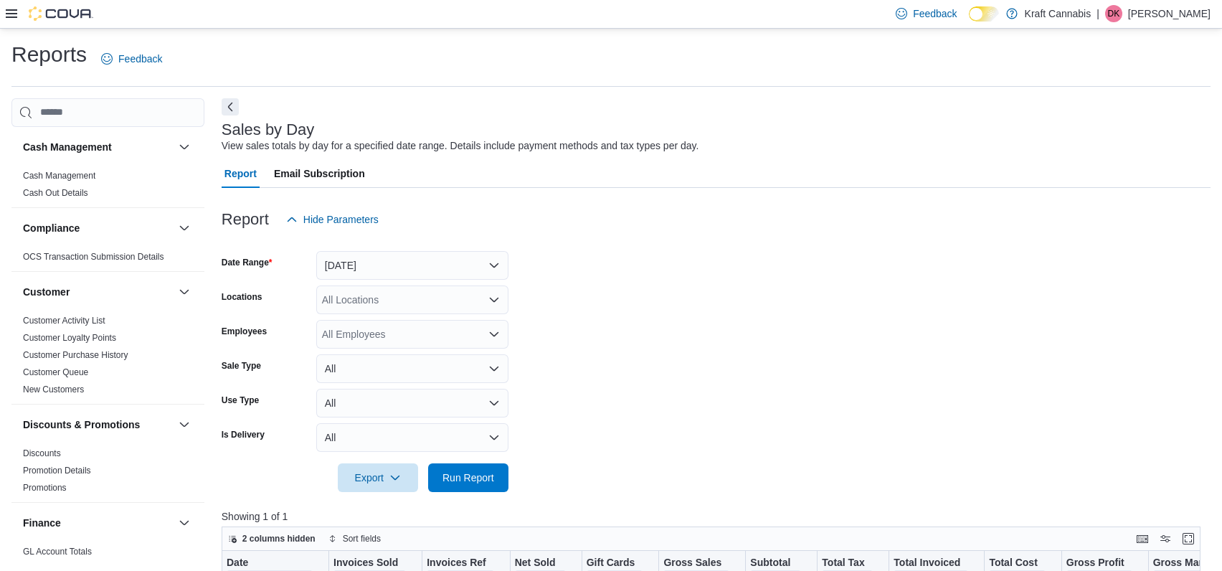 This screenshot has width=1222, height=571. I want to click on span: Promotion Details, so click(57, 470).